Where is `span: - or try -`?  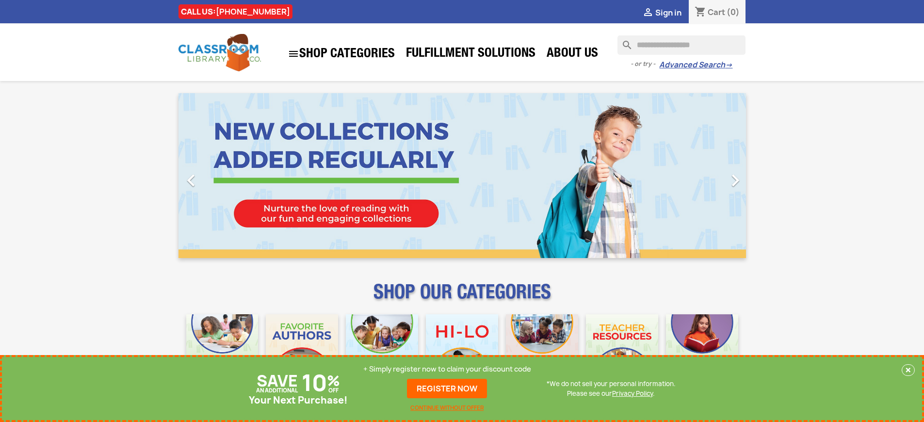
span: - or try - is located at coordinates (645, 64).